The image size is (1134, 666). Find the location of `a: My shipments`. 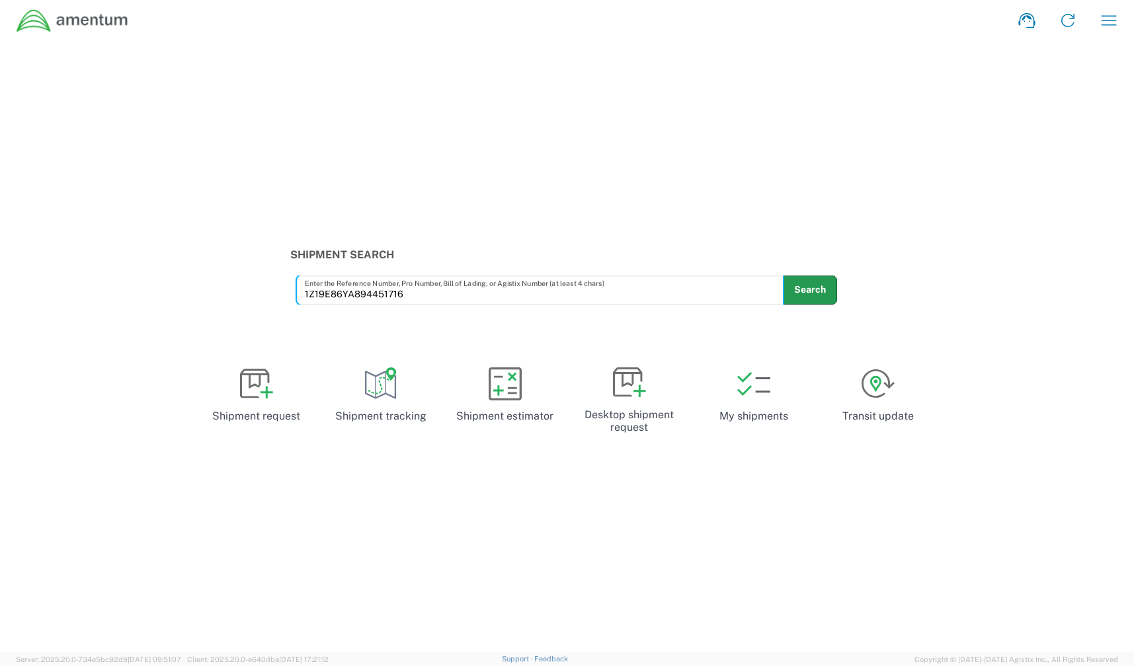

a: My shipments is located at coordinates (754, 395).